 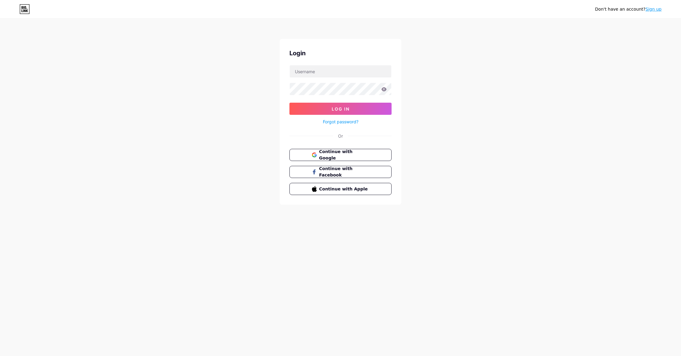 I want to click on div: Don't have an account?, so click(x=628, y=9).